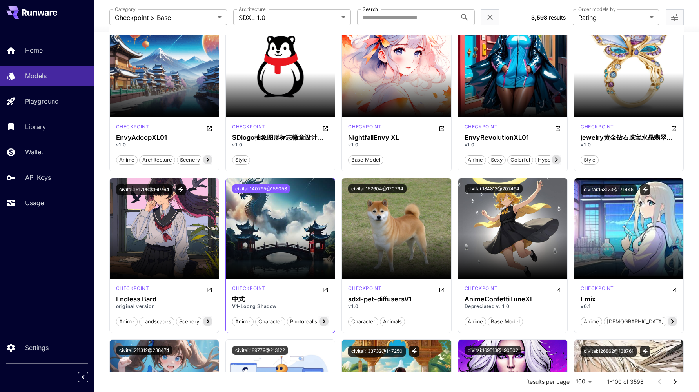  What do you see at coordinates (513, 137) in the screenshot?
I see `h3: EnvyRevolutionXL01` at bounding box center [513, 137].